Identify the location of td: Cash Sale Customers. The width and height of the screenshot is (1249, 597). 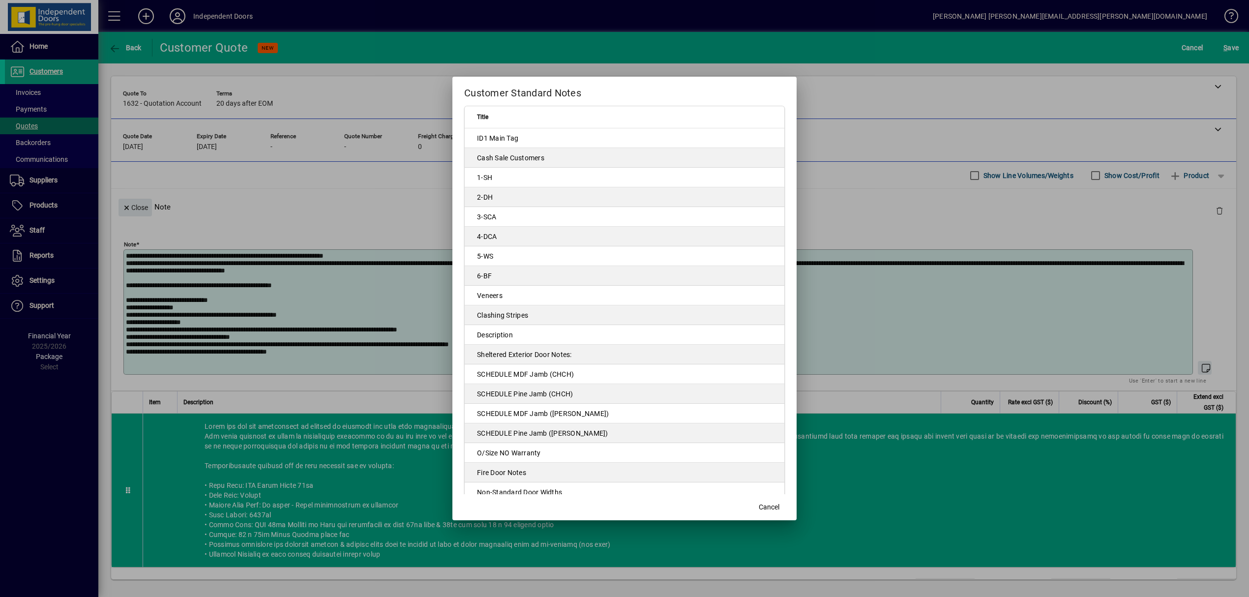
(625, 158).